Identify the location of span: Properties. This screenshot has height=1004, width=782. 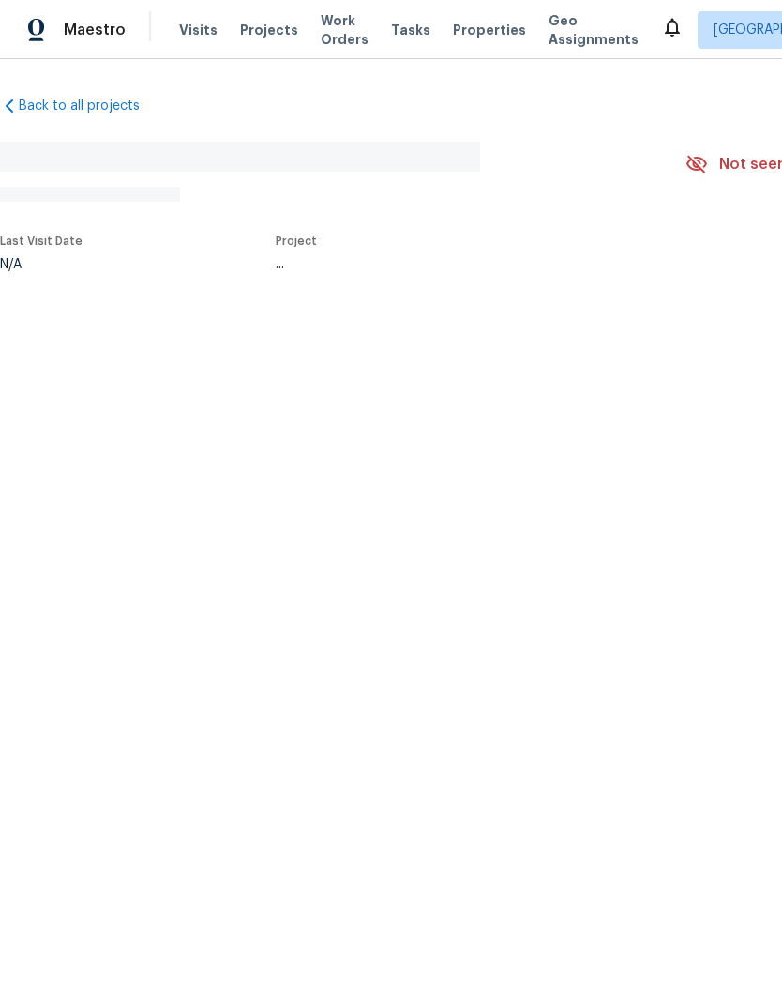
(490, 30).